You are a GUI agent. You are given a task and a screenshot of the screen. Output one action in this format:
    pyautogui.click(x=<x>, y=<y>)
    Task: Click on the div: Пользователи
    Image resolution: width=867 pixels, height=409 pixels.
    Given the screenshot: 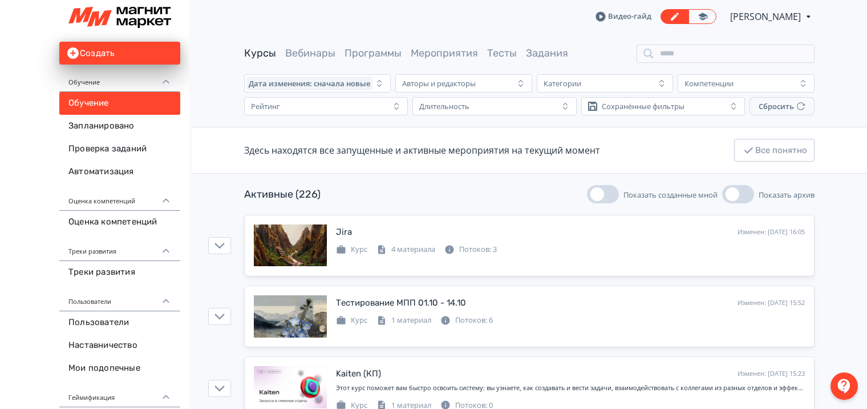 What is the action you would take?
    pyautogui.click(x=120, y=297)
    